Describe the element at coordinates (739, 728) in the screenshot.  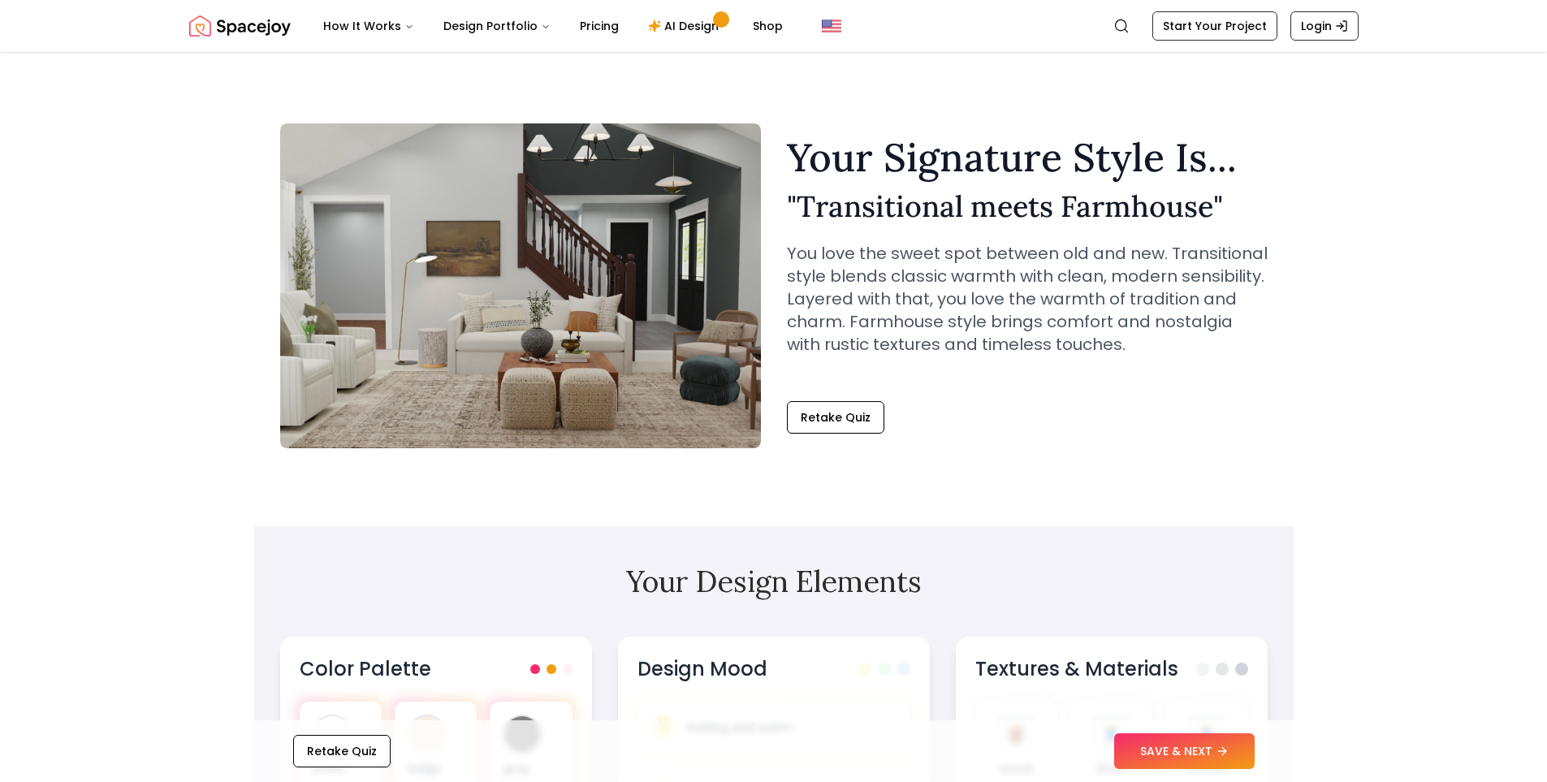
I see `p: Inviting and warm` at that location.